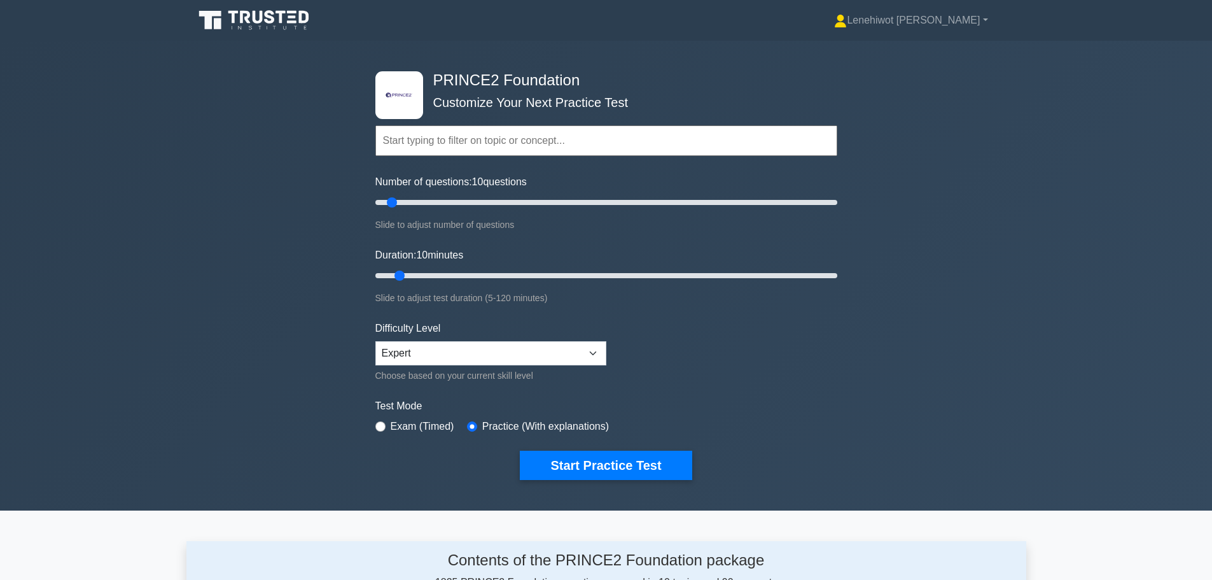 The image size is (1212, 580). I want to click on label: Duration: minutes, so click(419, 255).